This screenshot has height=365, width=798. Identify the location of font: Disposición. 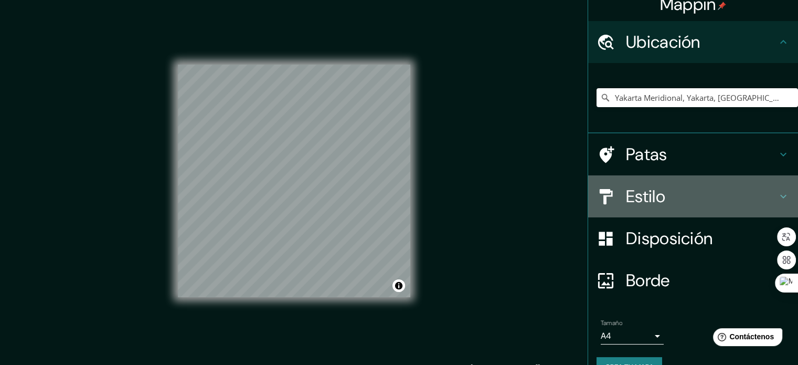
(669, 238).